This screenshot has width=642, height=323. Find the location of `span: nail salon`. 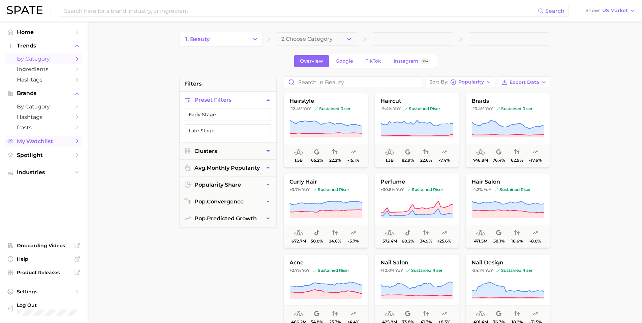

span: nail salon is located at coordinates (417, 263).